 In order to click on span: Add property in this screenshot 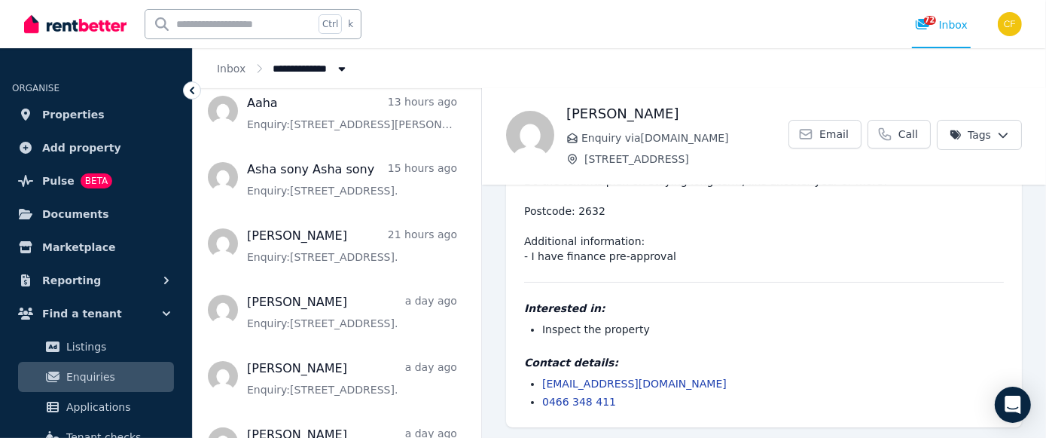, I will do `click(81, 148)`.